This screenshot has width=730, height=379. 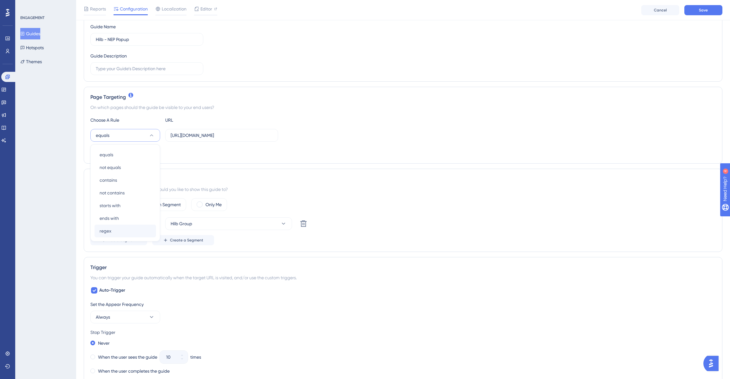 What do you see at coordinates (103, 27) in the screenshot?
I see `div: Guide Name` at bounding box center [103, 27].